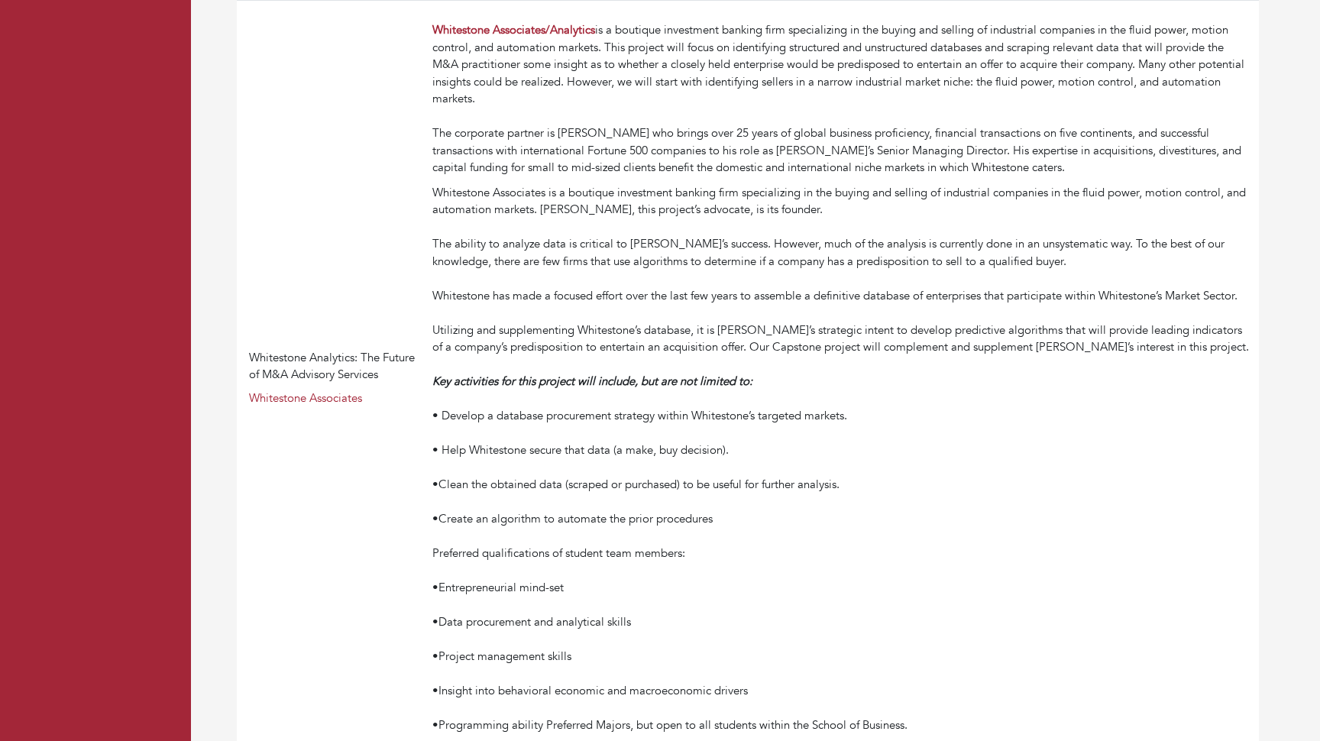  I want to click on strong: Whitestone Associates/Analytics, so click(513, 30).